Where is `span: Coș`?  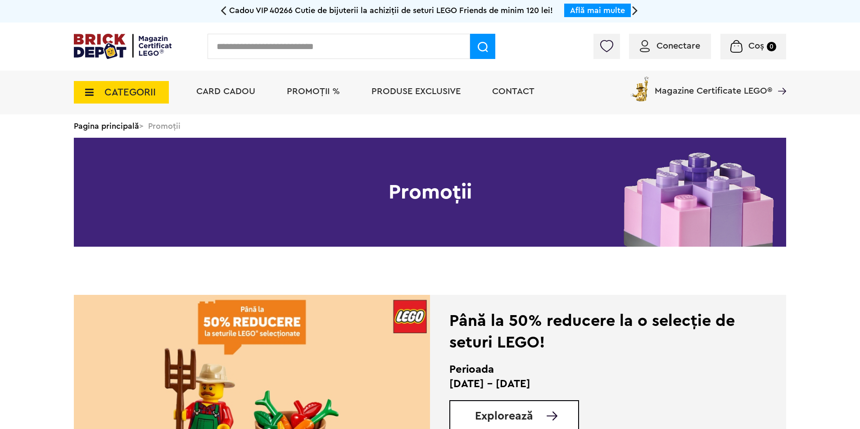
span: Coș is located at coordinates (756, 46).